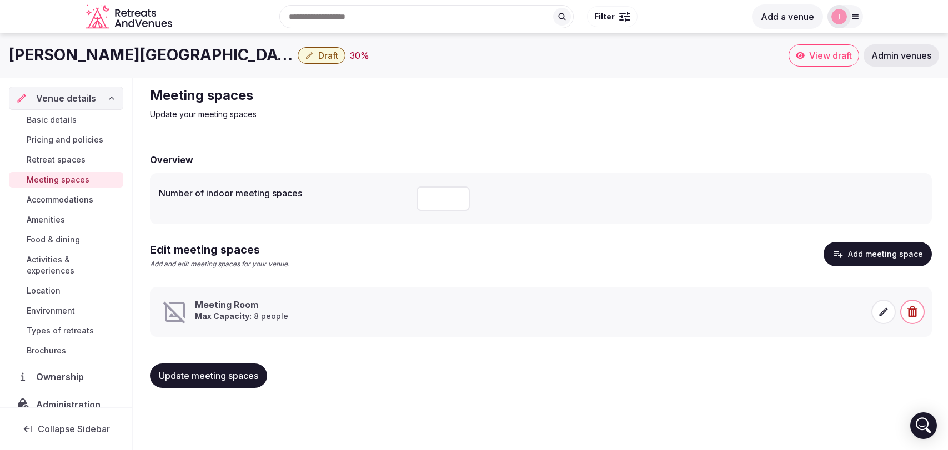 This screenshot has height=450, width=948. What do you see at coordinates (787, 17) in the screenshot?
I see `button: Add a venue` at bounding box center [787, 17].